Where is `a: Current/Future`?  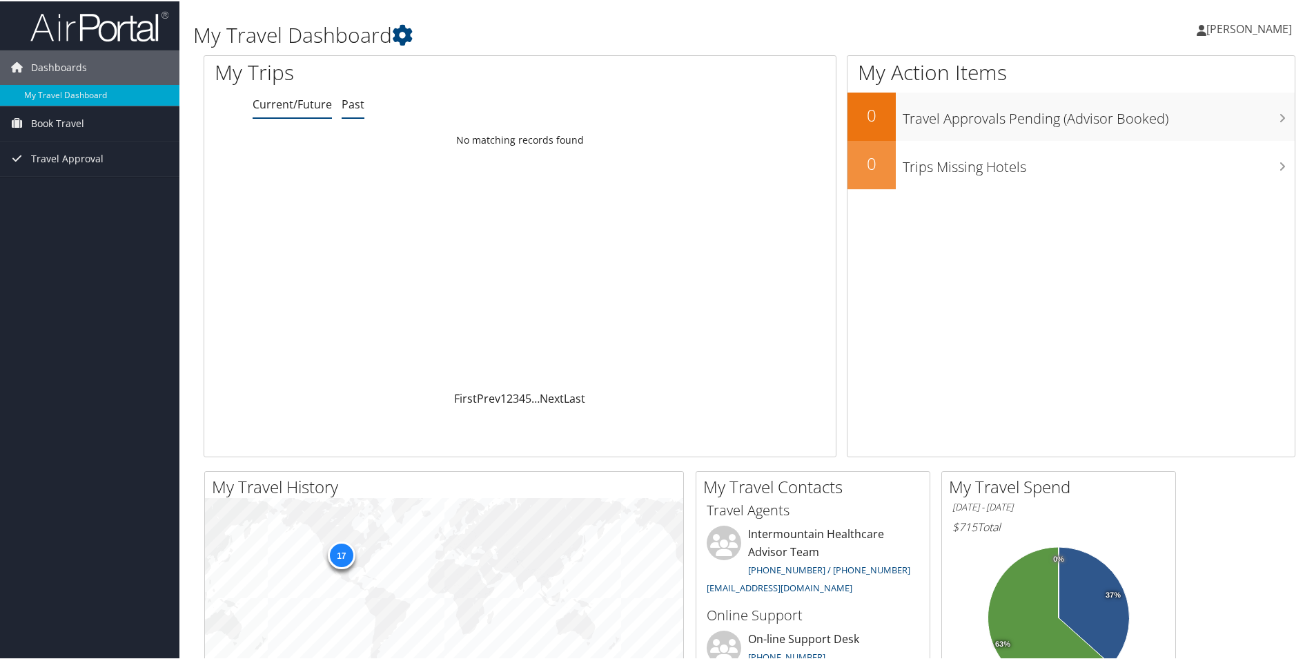
a: Current/Future is located at coordinates (292, 103).